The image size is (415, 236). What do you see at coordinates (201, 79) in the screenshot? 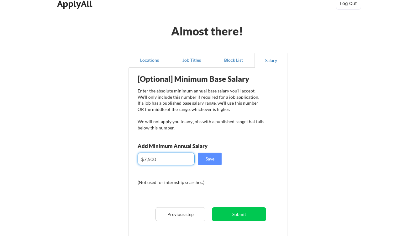
I see `div: [Optional] Minimum Base Salary` at bounding box center [201, 79].